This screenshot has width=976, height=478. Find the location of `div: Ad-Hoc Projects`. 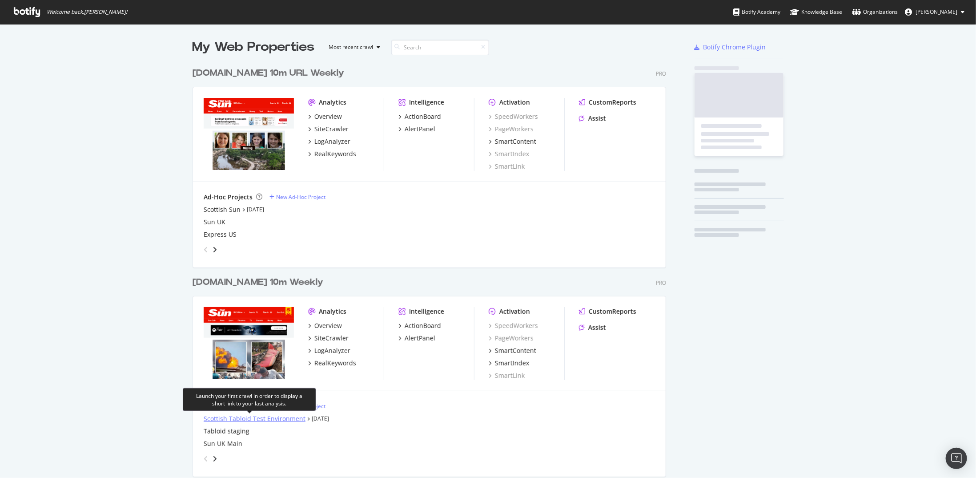

div: Ad-Hoc Projects is located at coordinates (228, 197).